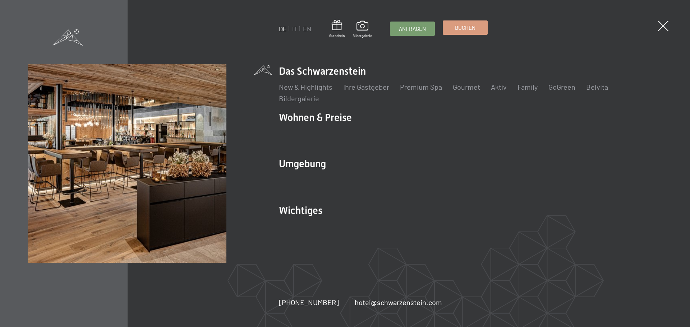 The height and width of the screenshot is (327, 690). I want to click on a: hotel@schwarzenstein.com, so click(398, 303).